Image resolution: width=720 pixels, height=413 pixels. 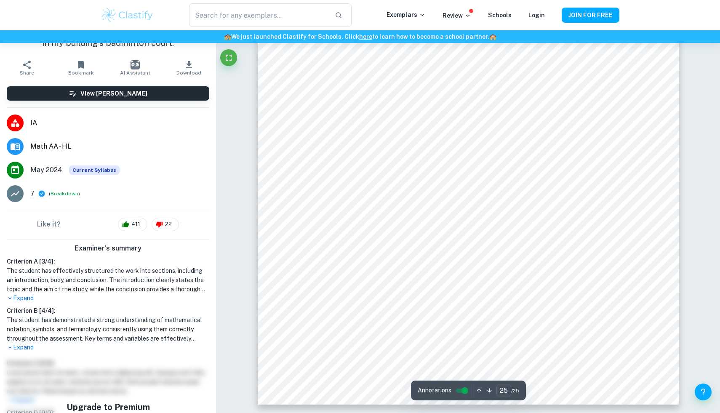 What do you see at coordinates (259, 15) in the screenshot?
I see `input: Search for any exemplars...` at bounding box center [259, 15].